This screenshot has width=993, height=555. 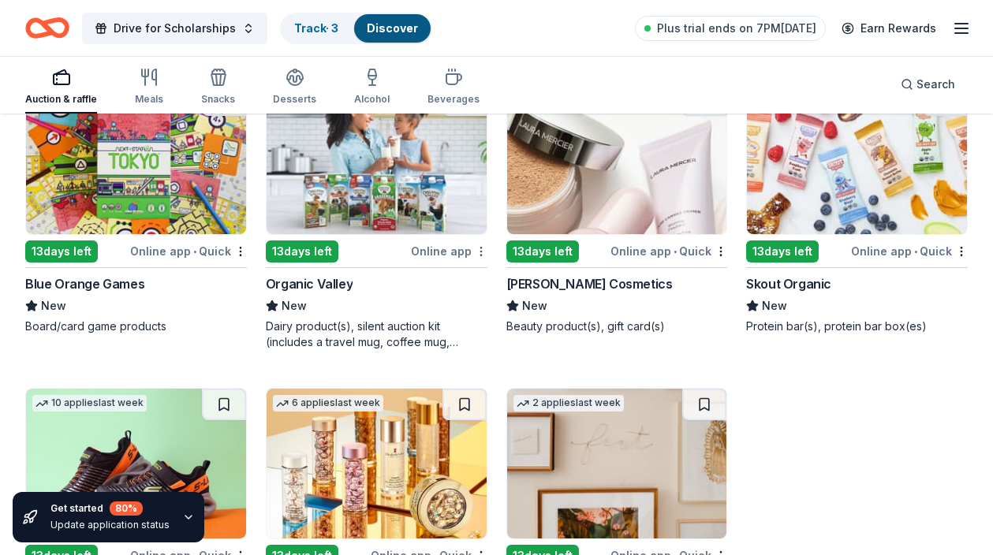 What do you see at coordinates (218, 99) in the screenshot?
I see `div: Snacks` at bounding box center [218, 99].